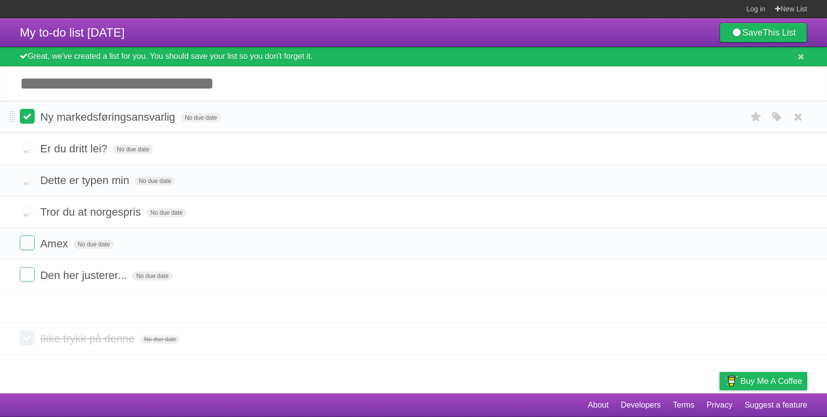 This screenshot has height=417, width=827. Describe the element at coordinates (719, 405) in the screenshot. I see `a: Privacy` at that location.